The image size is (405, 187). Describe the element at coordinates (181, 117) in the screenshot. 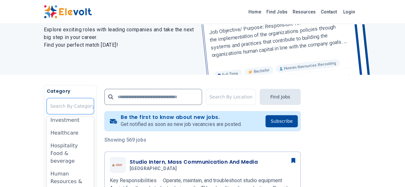

I see `h4: Be the first to know about new jobs.` at that location.